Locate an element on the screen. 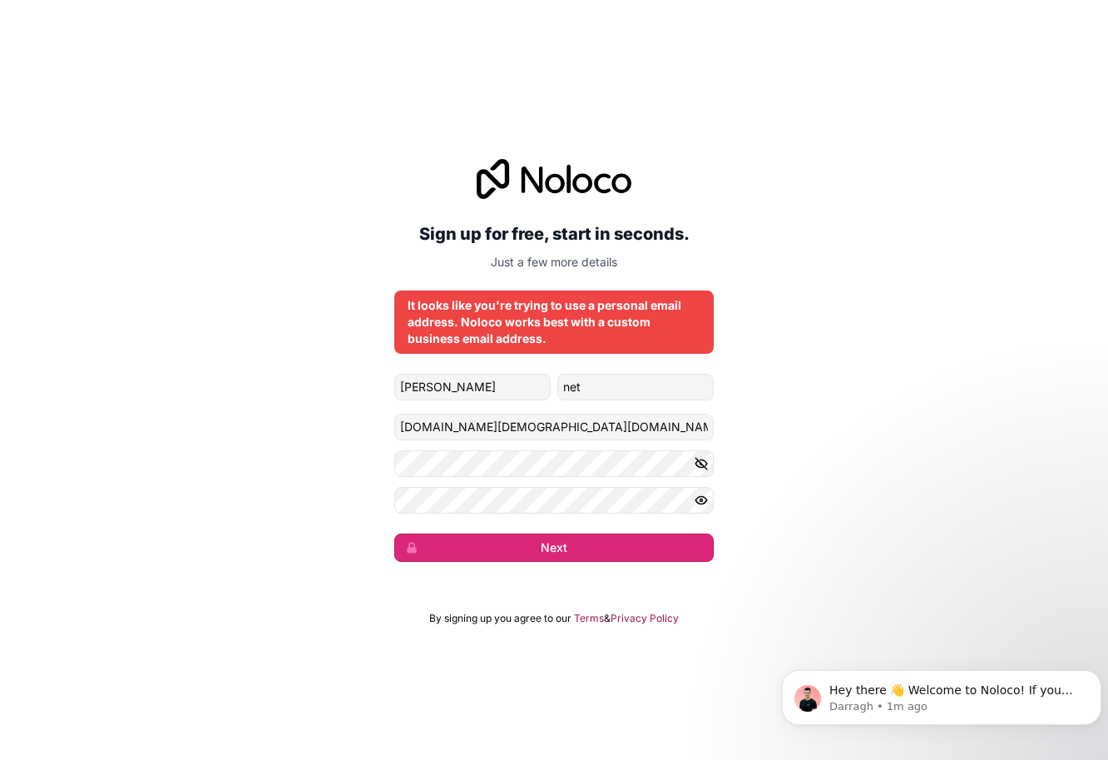 This screenshot has width=1108, height=760. span: By signing up you agree to our is located at coordinates (500, 618).